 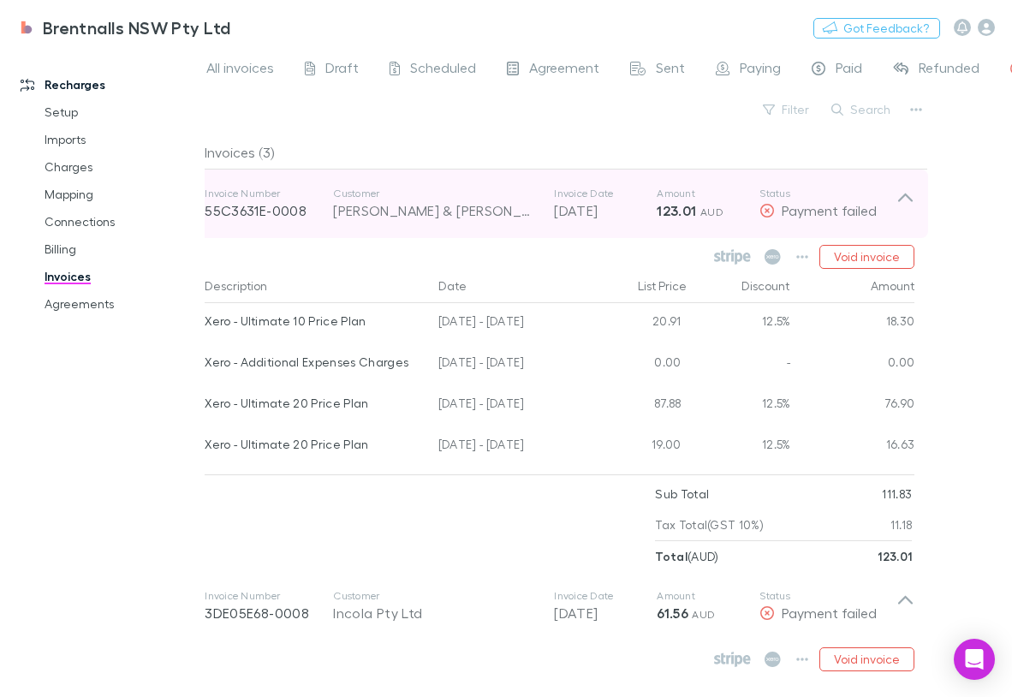 I want to click on p: 11.18, so click(x=901, y=525).